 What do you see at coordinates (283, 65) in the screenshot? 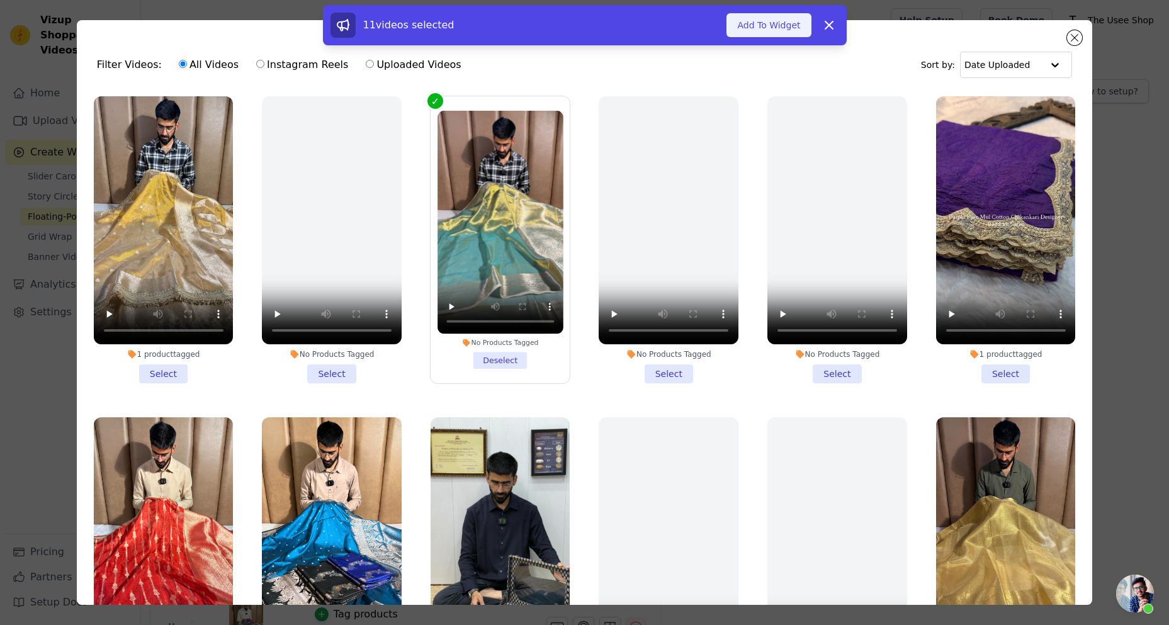
I see `div: Filter Videos:` at bounding box center [283, 65].